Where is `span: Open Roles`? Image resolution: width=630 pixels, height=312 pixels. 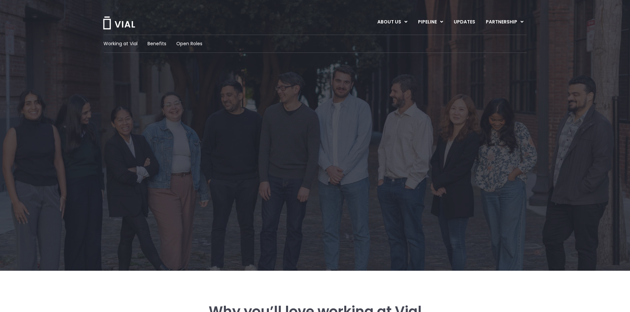 span: Open Roles is located at coordinates (189, 44).